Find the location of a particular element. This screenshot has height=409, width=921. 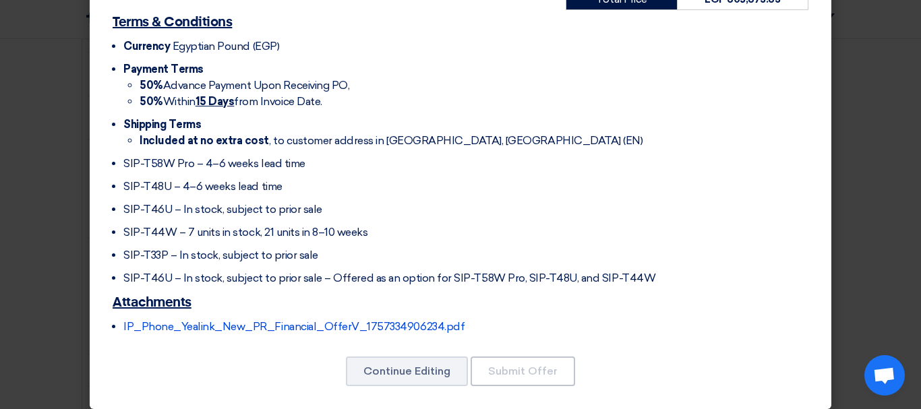

button: Continue Editing is located at coordinates (407, 372).